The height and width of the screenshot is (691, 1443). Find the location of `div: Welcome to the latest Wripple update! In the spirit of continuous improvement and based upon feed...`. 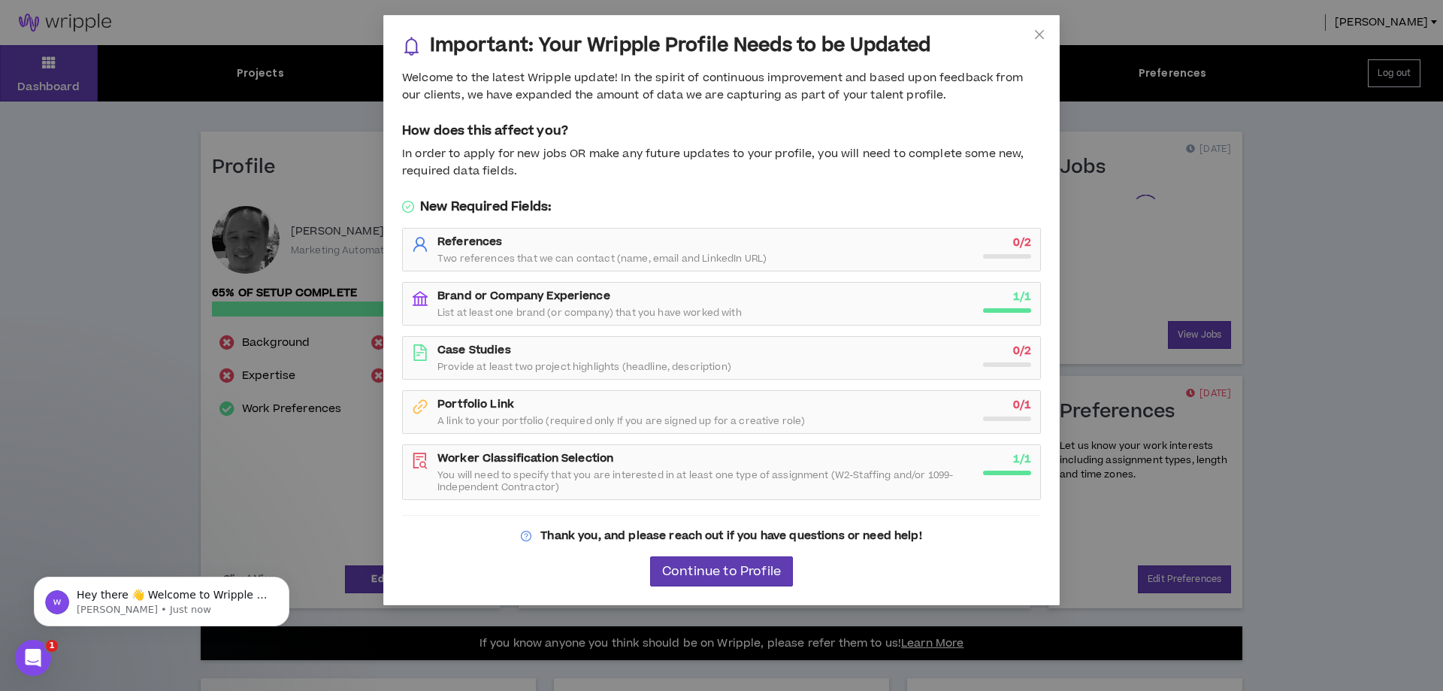

div: Welcome to the latest Wripple update! In the spirit of continuous improvement and based upon feed... is located at coordinates (721, 86).